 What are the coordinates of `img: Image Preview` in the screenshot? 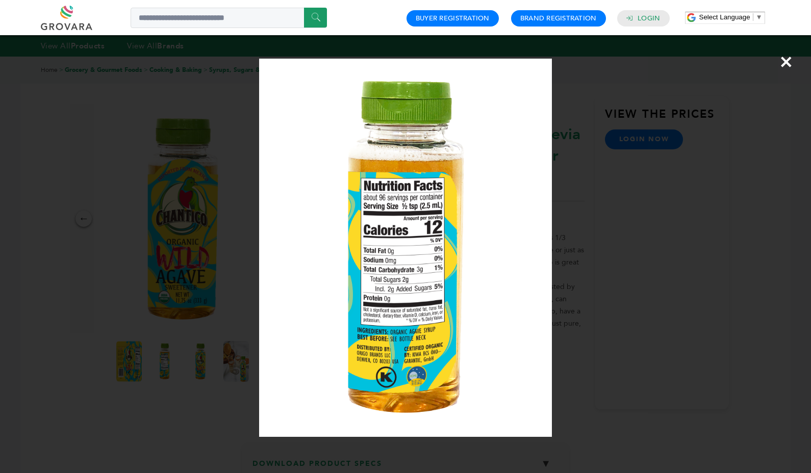 It's located at (405, 248).